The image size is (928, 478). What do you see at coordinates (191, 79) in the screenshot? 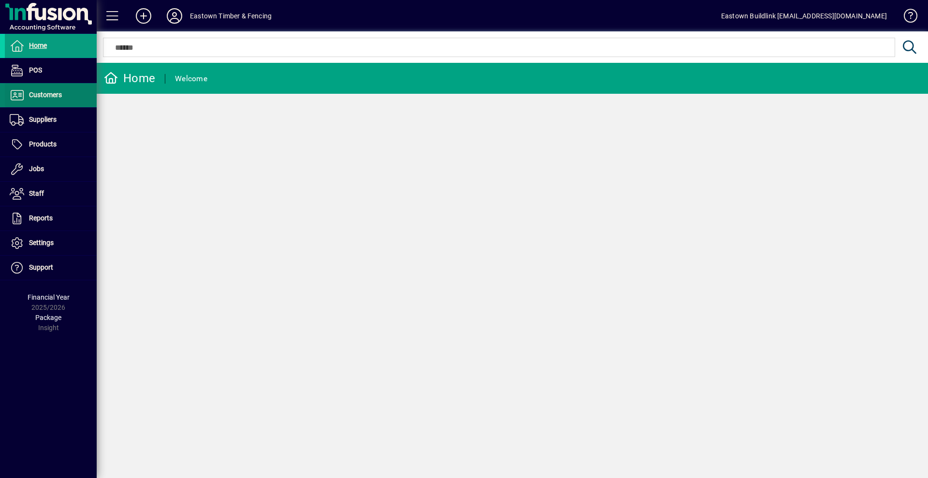
I see `div: Welcome` at bounding box center [191, 79].